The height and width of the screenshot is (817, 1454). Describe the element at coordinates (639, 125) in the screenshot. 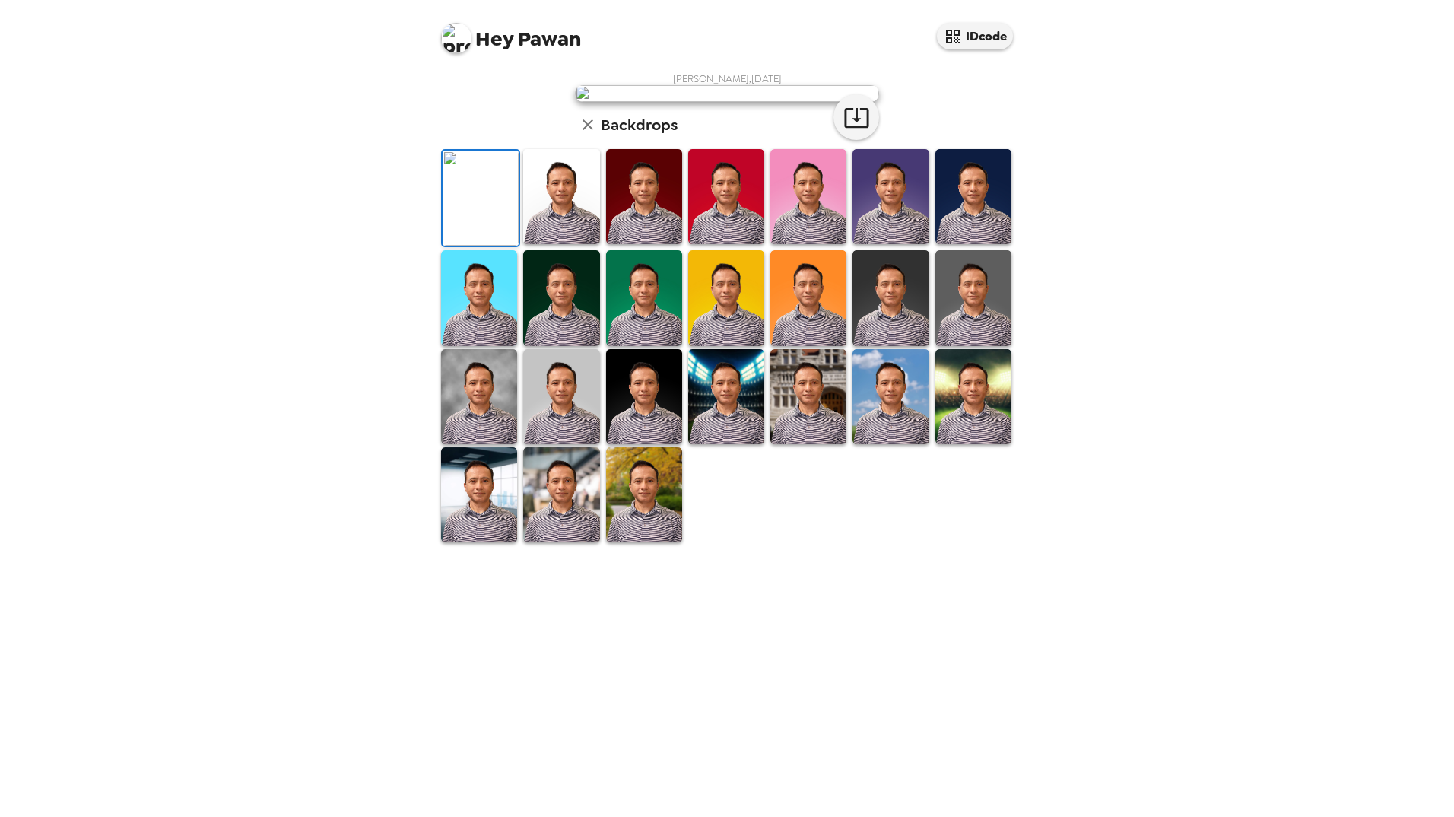

I see `h6: Backdrops` at that location.